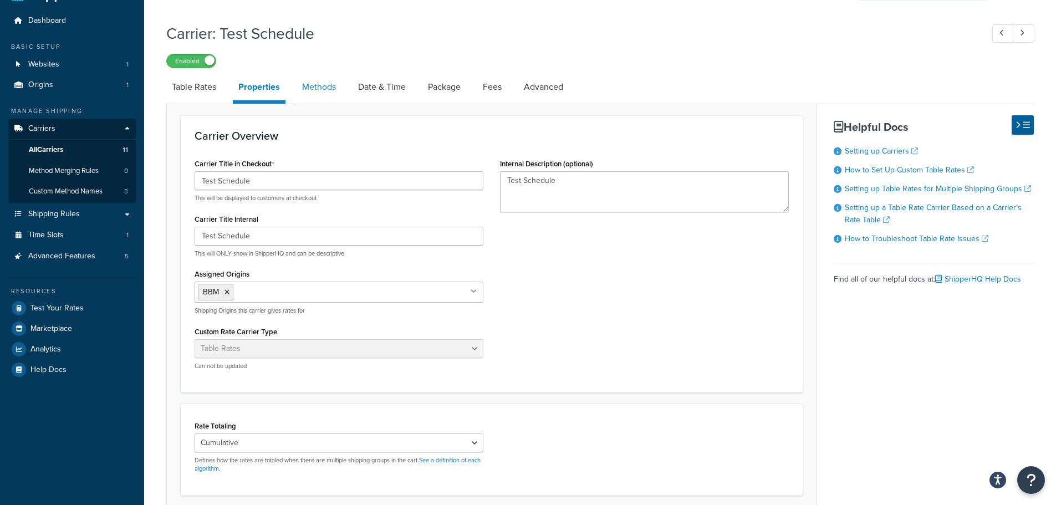 Image resolution: width=1056 pixels, height=505 pixels. Describe the element at coordinates (194, 87) in the screenshot. I see `a: Table Rates` at that location.